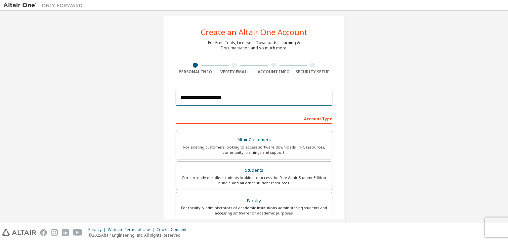 This screenshot has width=508, height=242. What do you see at coordinates (98, 229) in the screenshot?
I see `div: Privacy` at bounding box center [98, 229].